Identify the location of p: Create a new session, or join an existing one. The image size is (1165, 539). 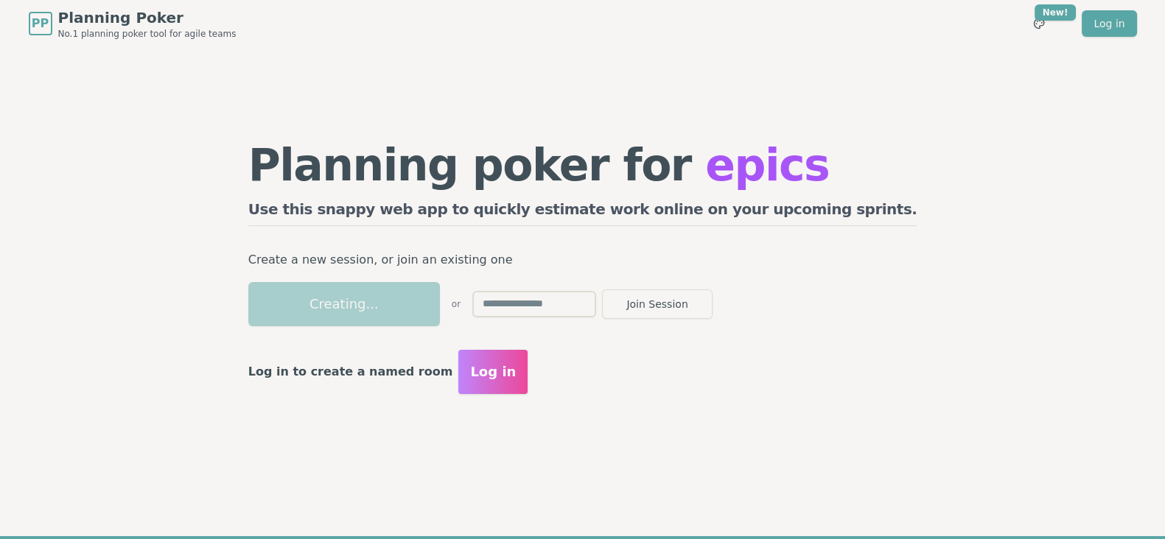
(583, 260).